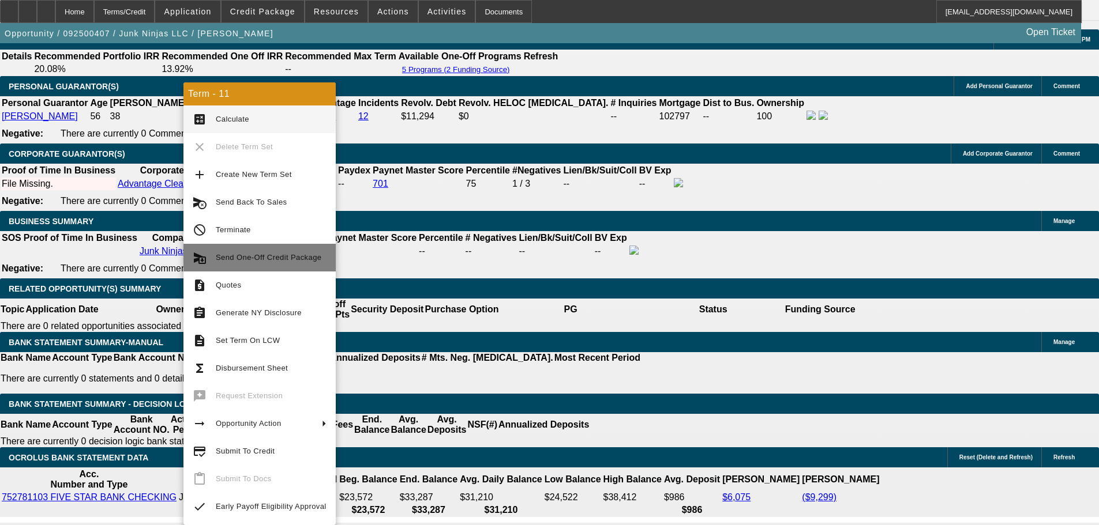  I want to click on th: SOS, so click(12, 238).